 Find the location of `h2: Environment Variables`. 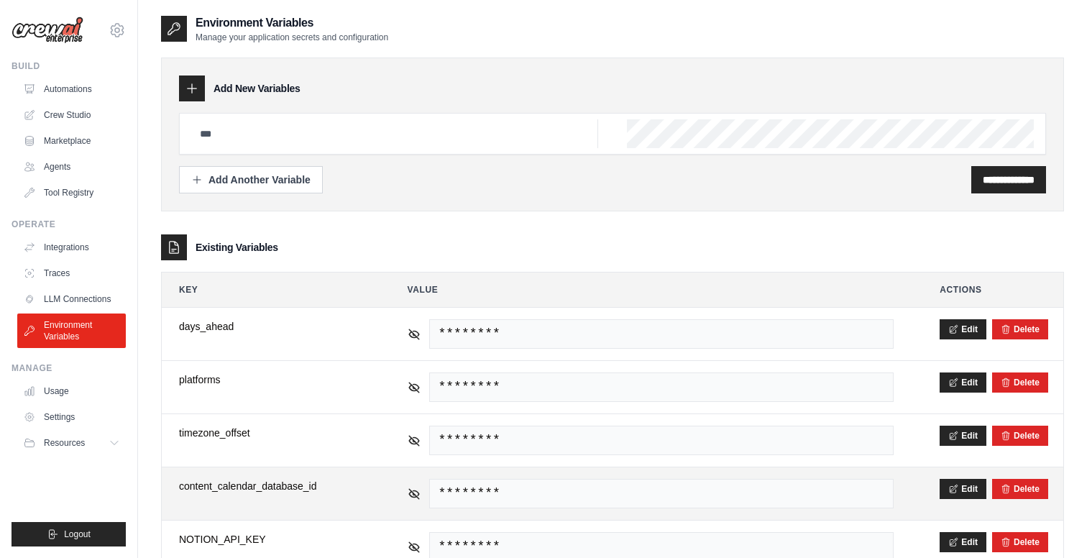

h2: Environment Variables is located at coordinates (292, 23).